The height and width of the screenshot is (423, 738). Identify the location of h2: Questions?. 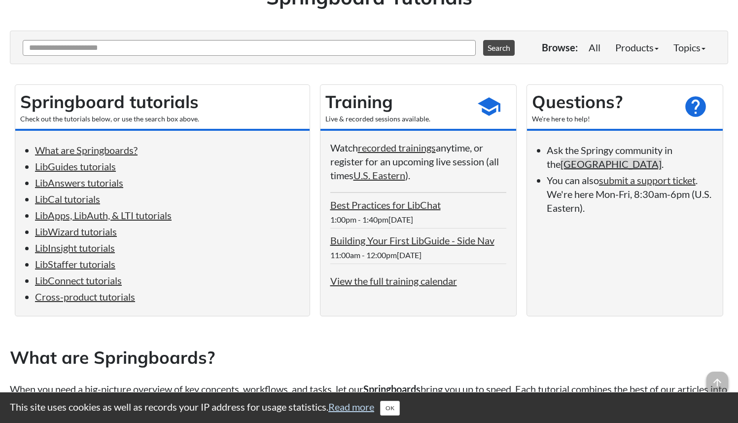
(603, 102).